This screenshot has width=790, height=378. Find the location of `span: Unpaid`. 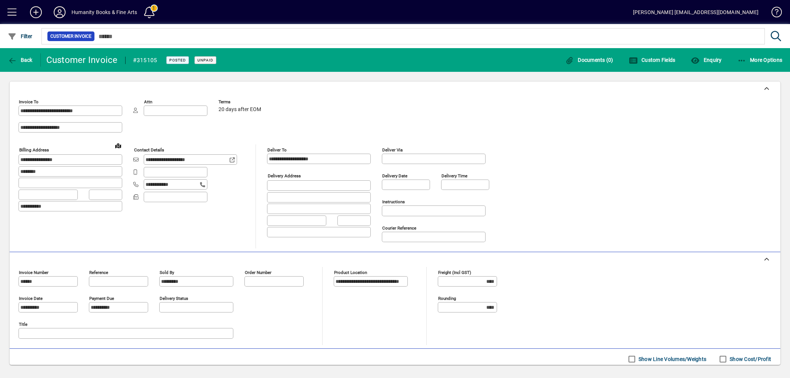

span: Unpaid is located at coordinates (205, 60).